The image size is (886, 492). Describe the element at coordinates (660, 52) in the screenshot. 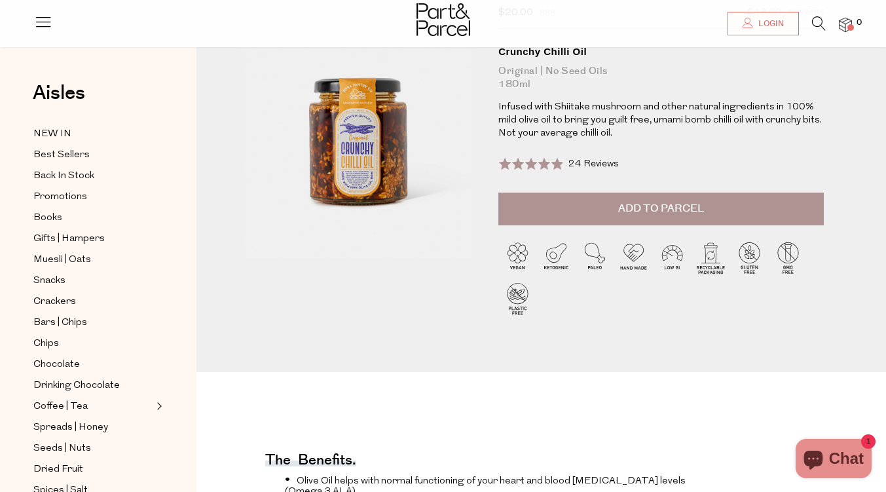

I see `div: Crunchy Chilli Oil` at that location.